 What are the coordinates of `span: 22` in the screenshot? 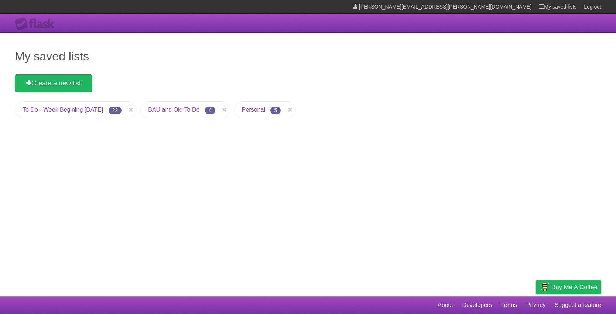 It's located at (115, 110).